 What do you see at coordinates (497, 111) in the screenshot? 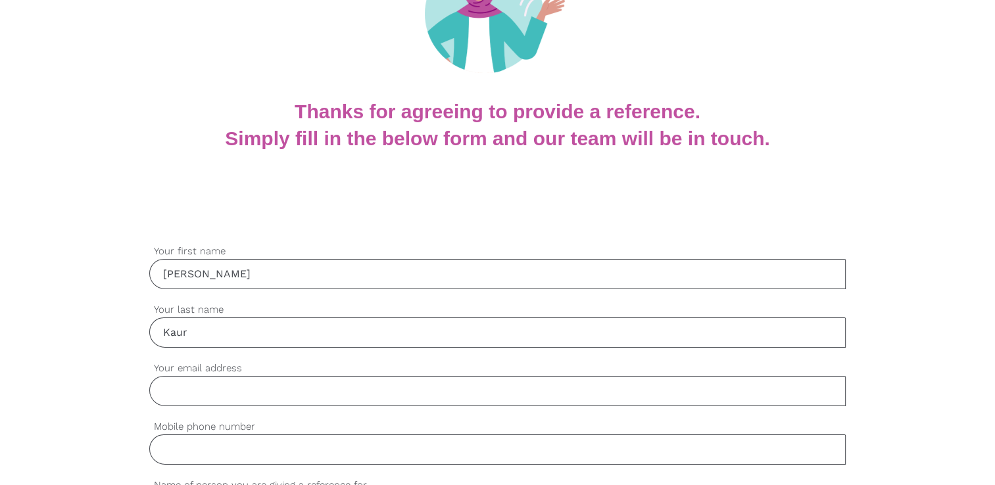
I see `b: Thanks for agreeing to provide a reference.` at bounding box center [497, 111].